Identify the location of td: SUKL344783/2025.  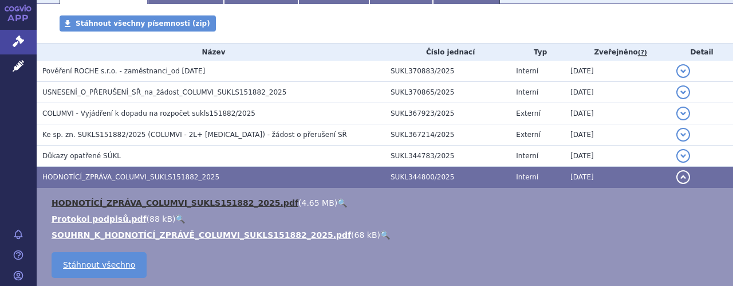
(447, 156).